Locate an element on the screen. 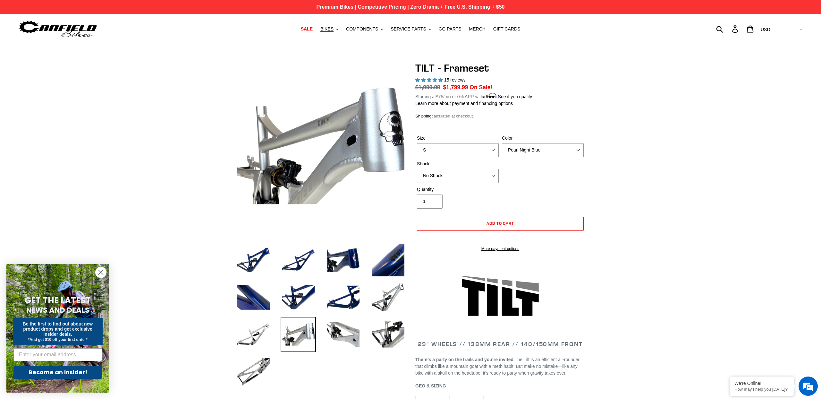 The image size is (821, 399). span: GET THE LATEST is located at coordinates (58, 300).